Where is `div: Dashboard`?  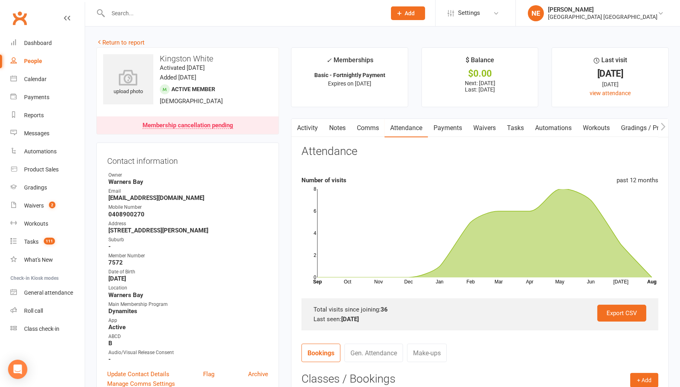 div: Dashboard is located at coordinates (38, 43).